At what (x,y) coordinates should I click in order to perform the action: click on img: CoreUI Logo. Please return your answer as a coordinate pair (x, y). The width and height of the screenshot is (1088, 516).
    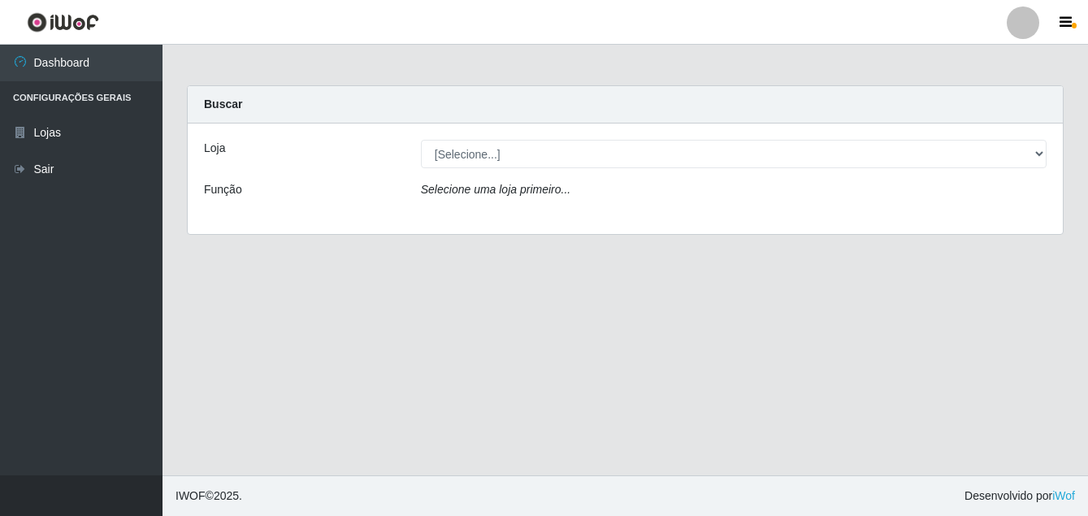
    Looking at the image, I should click on (63, 22).